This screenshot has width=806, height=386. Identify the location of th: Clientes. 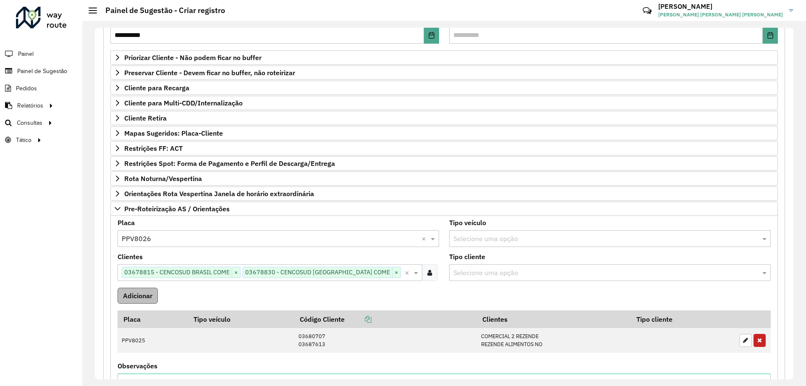
(554, 319).